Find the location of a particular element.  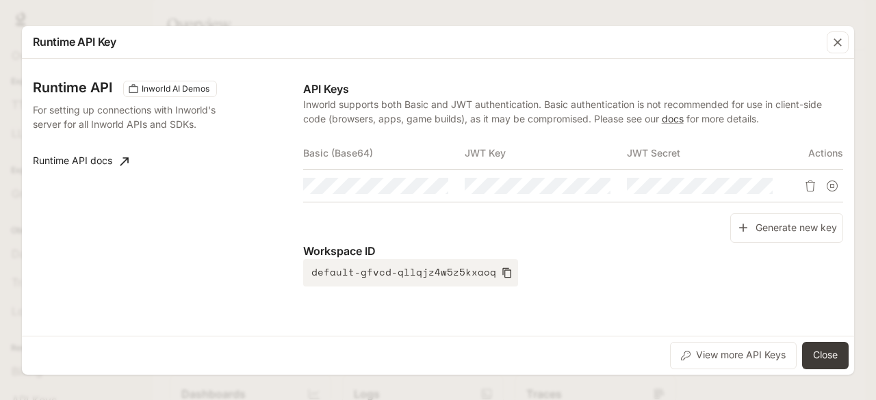

button: Close is located at coordinates (825, 356).